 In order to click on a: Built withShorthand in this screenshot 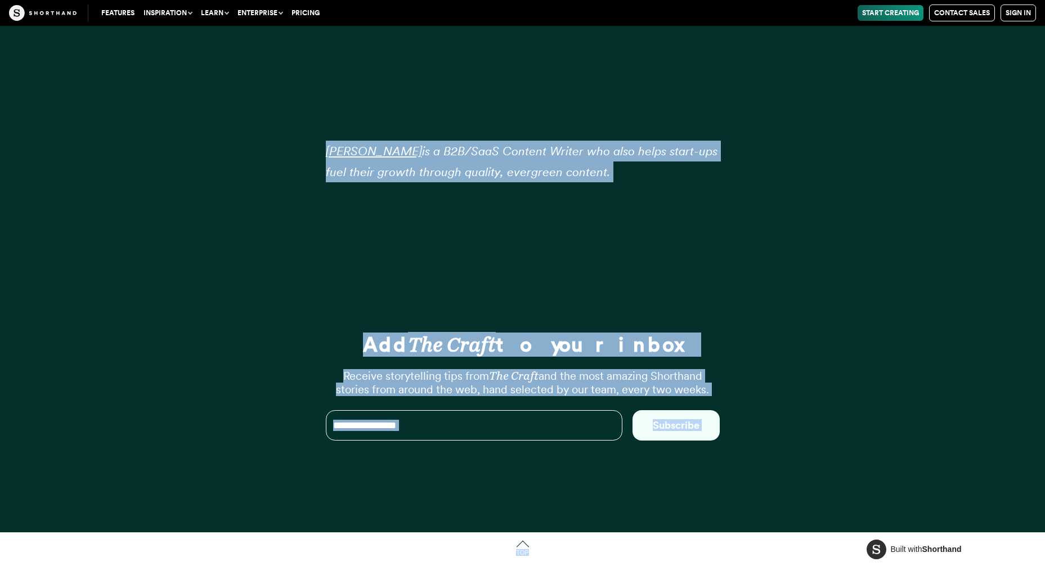, I will do `click(914, 549)`.